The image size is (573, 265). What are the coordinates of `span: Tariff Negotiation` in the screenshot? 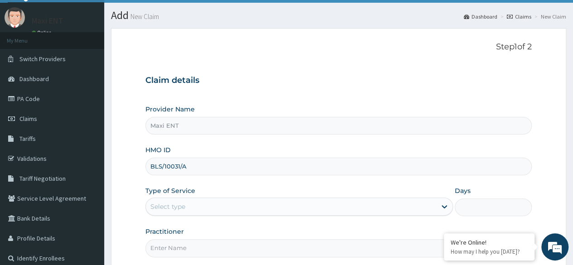 It's located at (43, 178).